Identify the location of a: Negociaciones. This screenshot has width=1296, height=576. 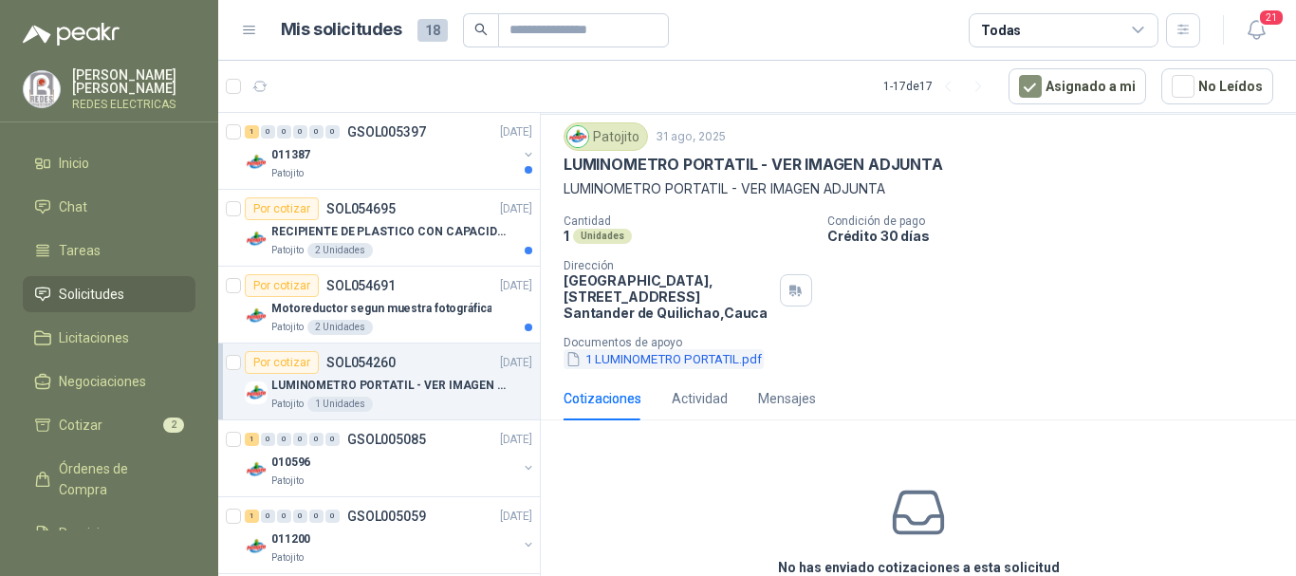
(109, 381).